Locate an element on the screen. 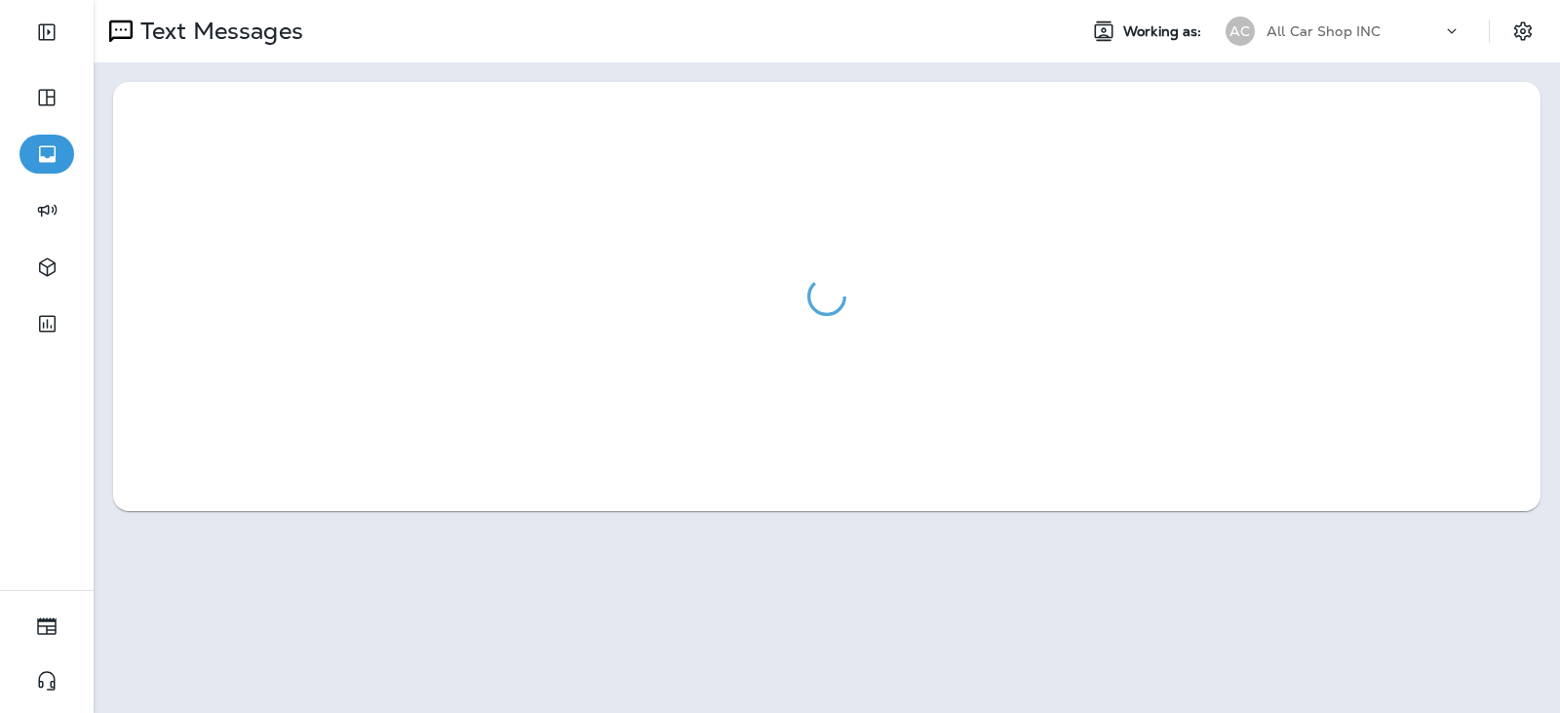 Image resolution: width=1560 pixels, height=713 pixels. button: Settings is located at coordinates (1523, 31).